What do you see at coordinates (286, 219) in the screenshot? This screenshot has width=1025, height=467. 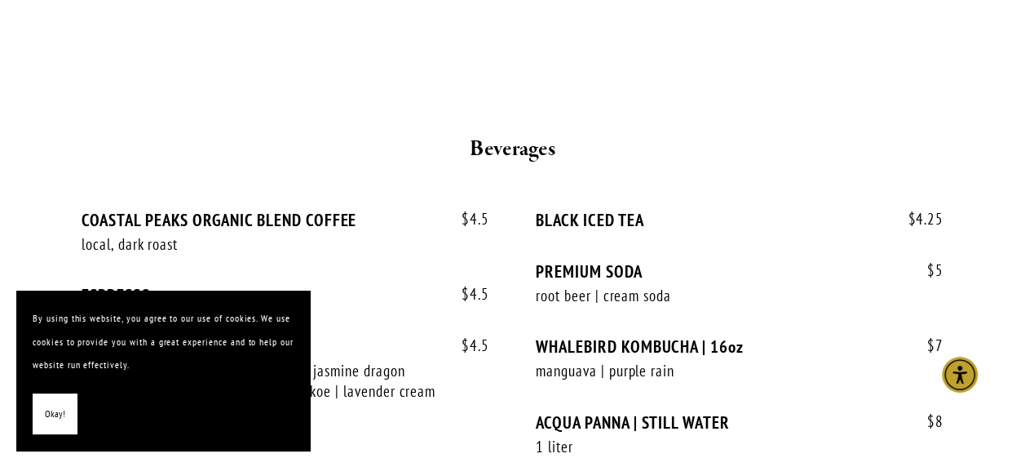 I see `div: COASTAL PEAKS ORGANIC BLEND COFFEE` at bounding box center [286, 219].